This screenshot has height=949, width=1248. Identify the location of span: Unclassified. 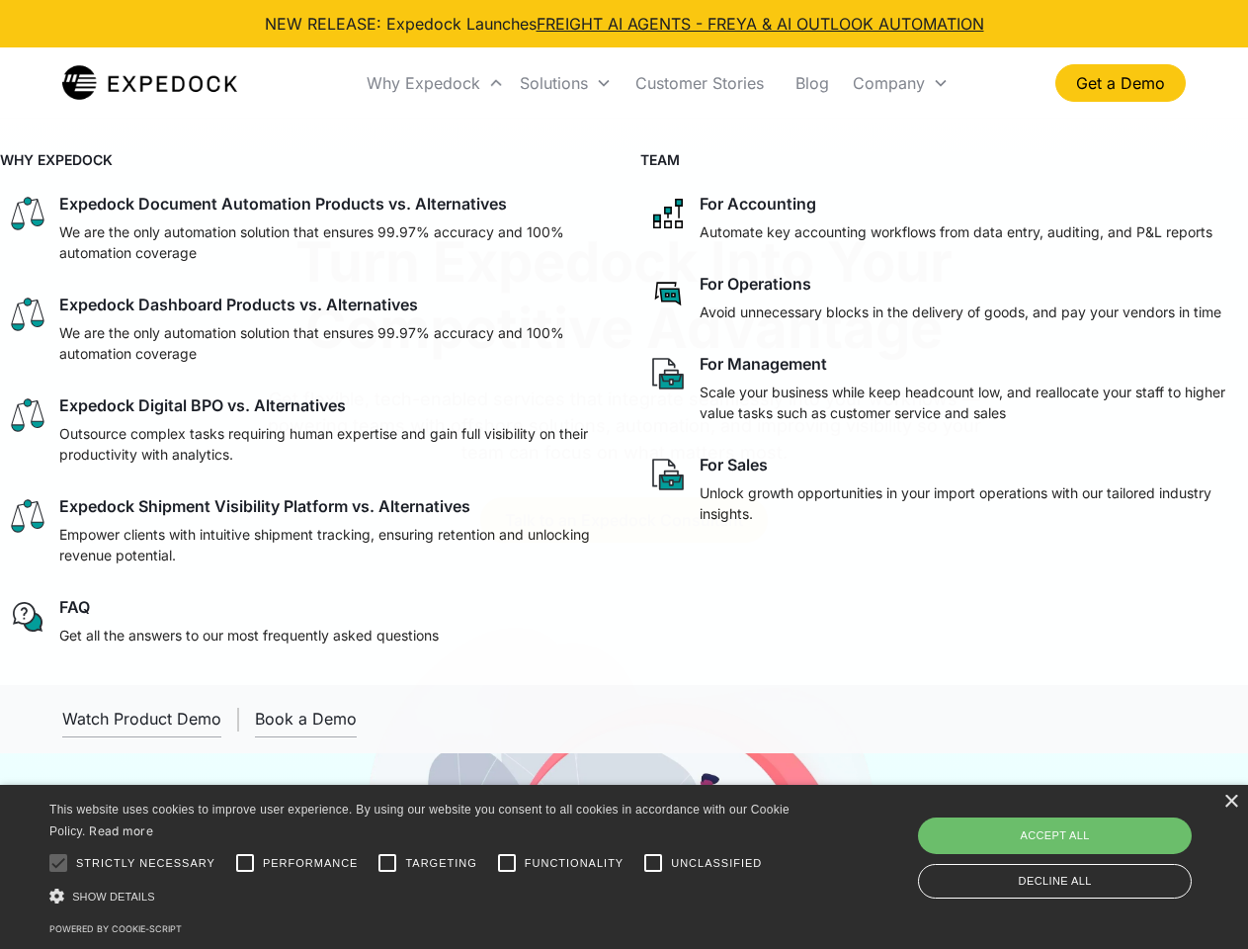
(716, 863).